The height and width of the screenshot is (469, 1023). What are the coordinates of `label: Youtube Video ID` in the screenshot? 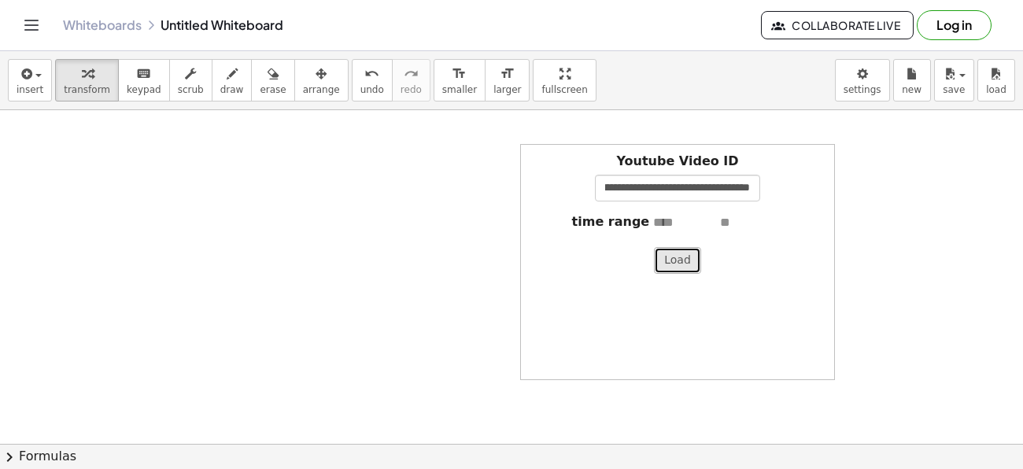 It's located at (677, 161).